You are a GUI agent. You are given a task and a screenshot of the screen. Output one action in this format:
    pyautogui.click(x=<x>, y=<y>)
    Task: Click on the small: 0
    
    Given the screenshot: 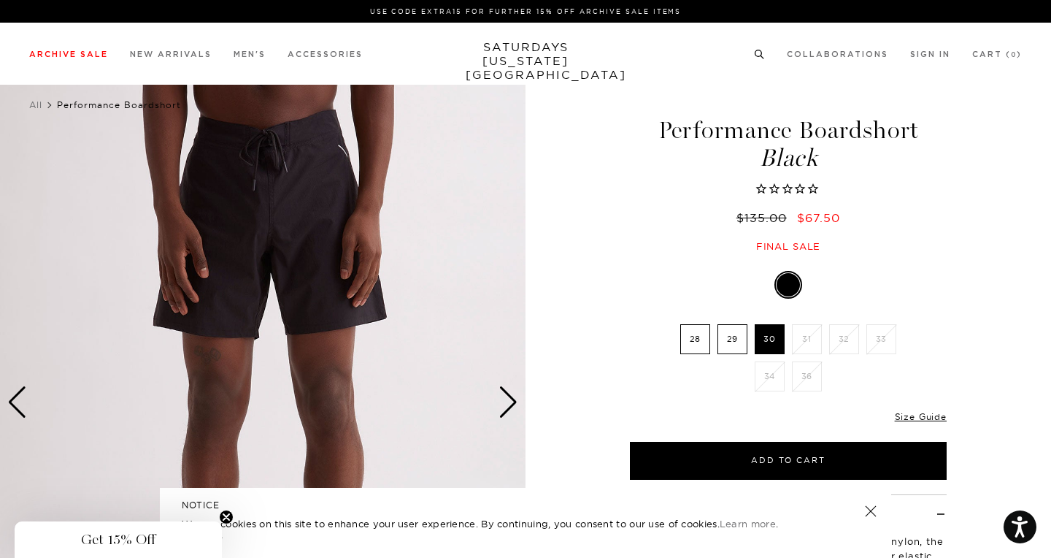 What is the action you would take?
    pyautogui.click(x=1014, y=55)
    